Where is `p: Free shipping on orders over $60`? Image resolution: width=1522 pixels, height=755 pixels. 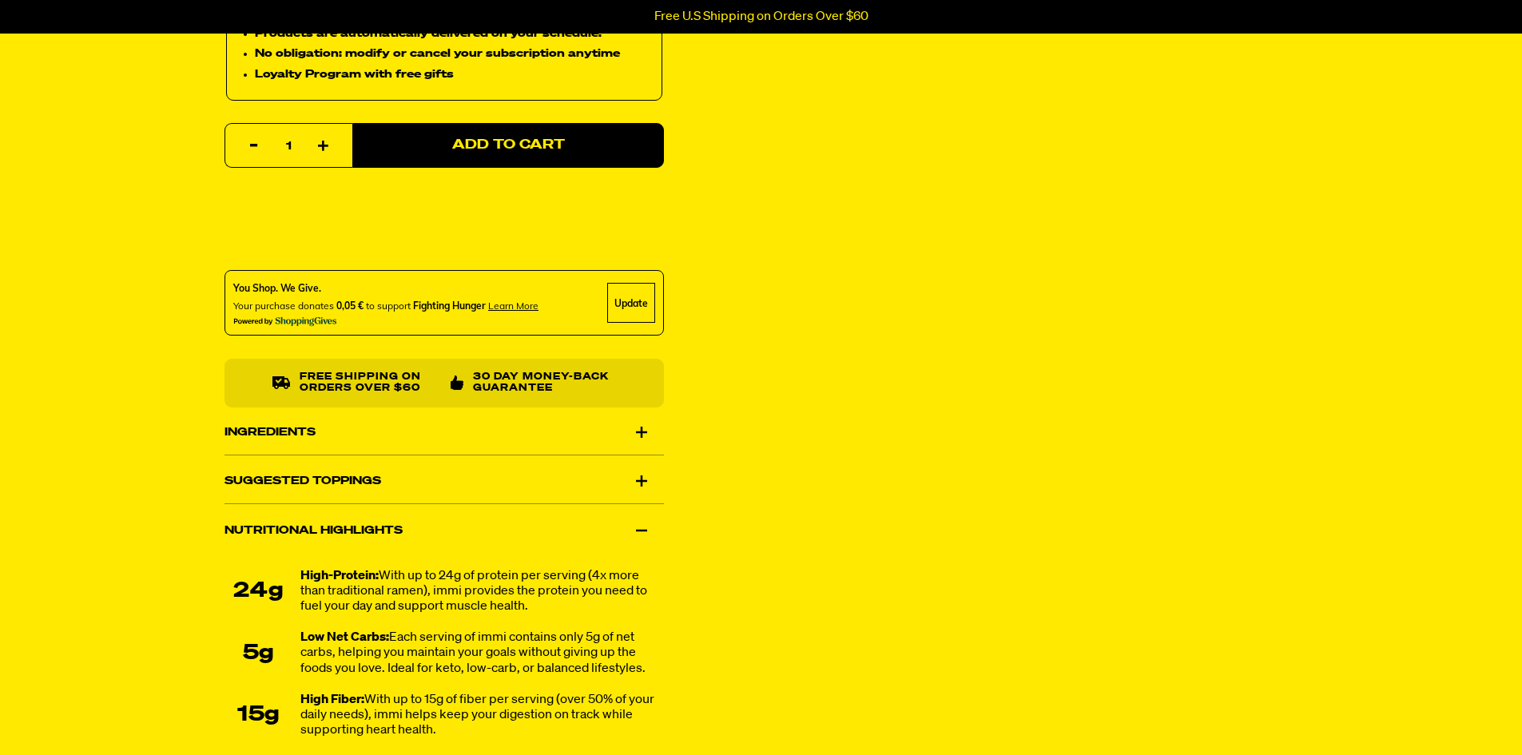
p: Free shipping on orders over $60 is located at coordinates (368, 383).